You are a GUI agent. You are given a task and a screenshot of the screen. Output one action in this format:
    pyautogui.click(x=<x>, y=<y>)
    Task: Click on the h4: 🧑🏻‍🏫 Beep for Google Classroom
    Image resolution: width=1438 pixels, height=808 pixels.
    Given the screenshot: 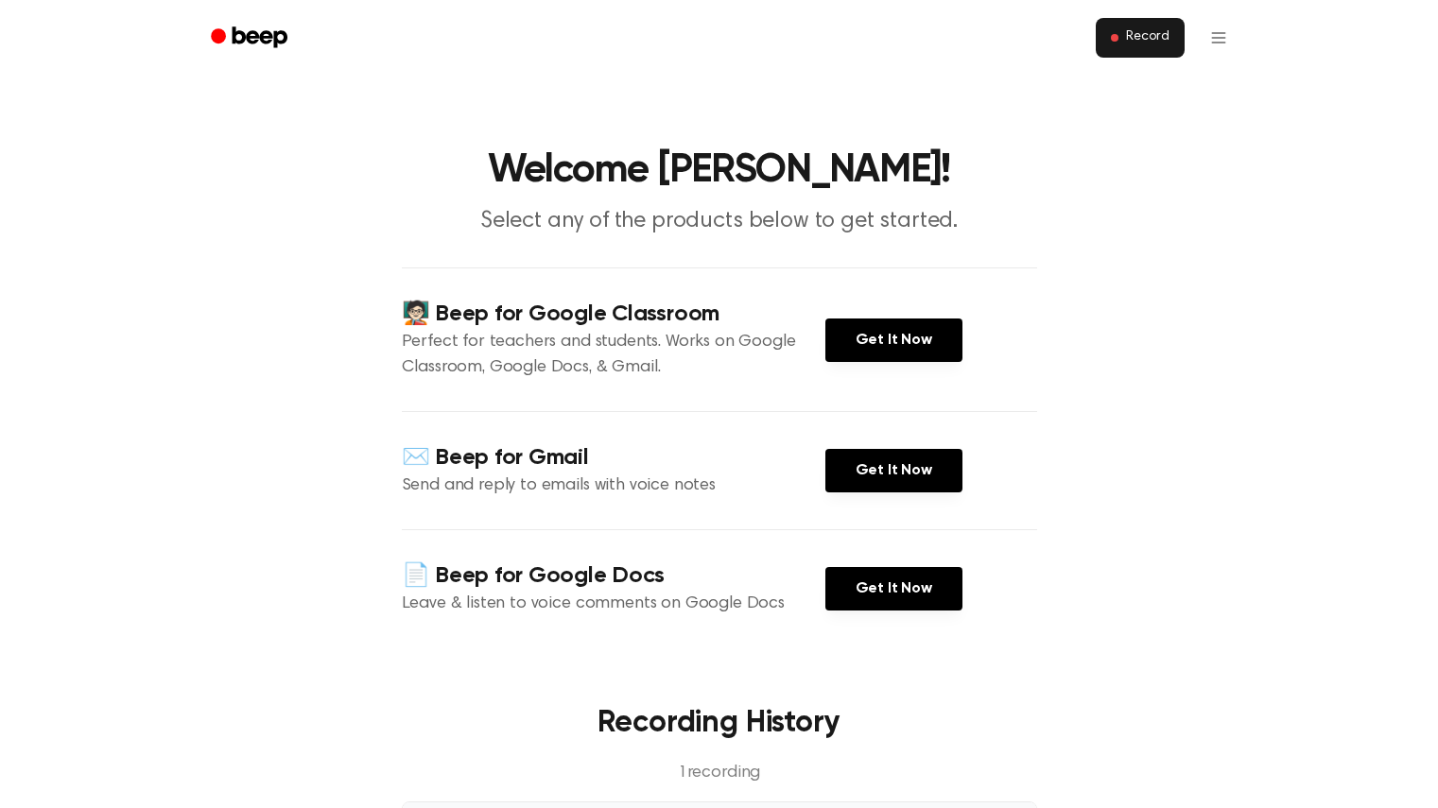 What is the action you would take?
    pyautogui.click(x=613, y=314)
    